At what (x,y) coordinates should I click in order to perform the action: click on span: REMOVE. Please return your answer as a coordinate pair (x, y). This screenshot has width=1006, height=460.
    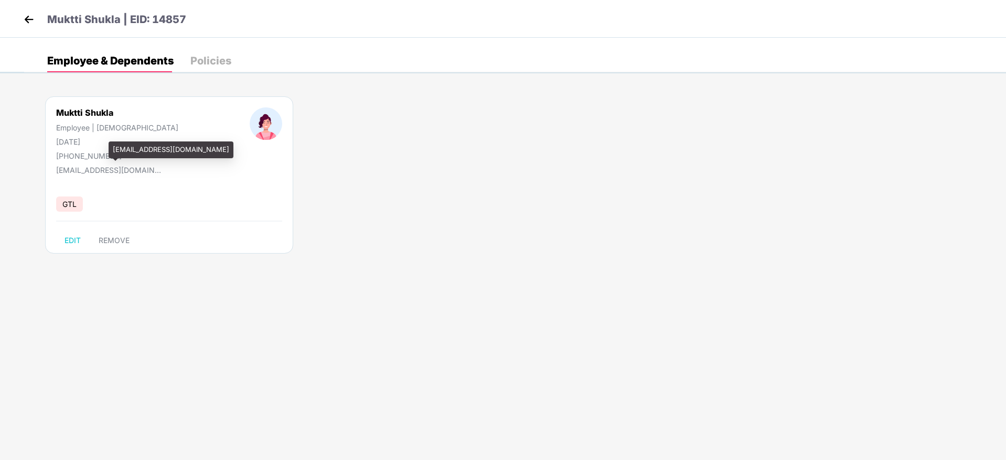
    Looking at the image, I should click on (114, 241).